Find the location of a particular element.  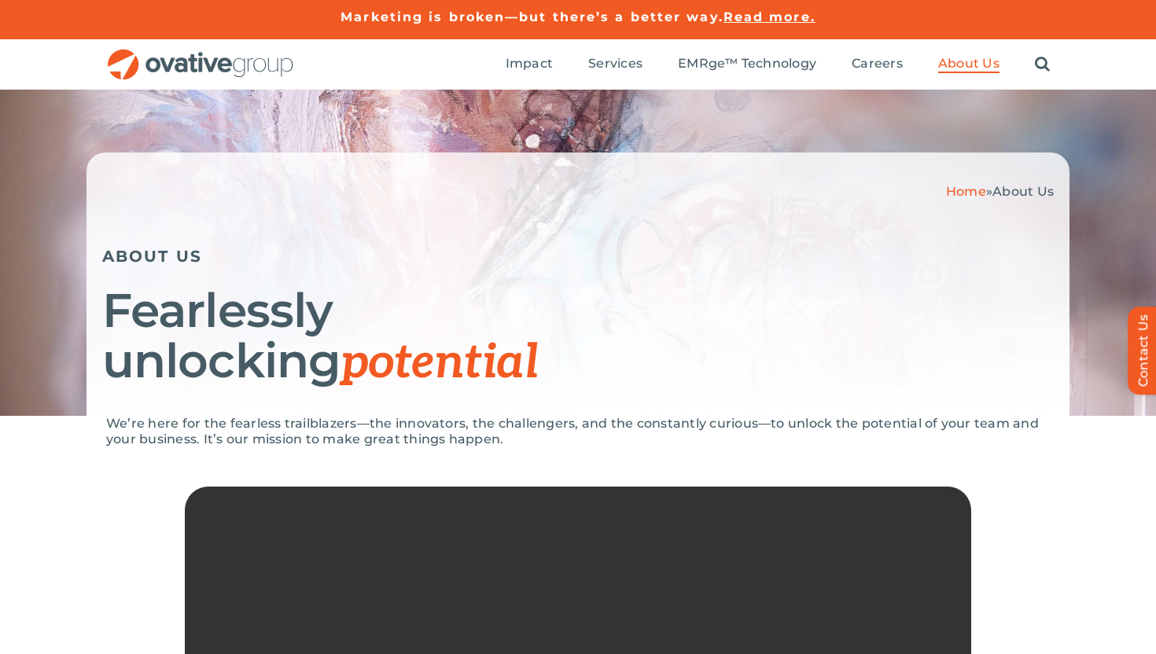

a: About Us is located at coordinates (969, 64).